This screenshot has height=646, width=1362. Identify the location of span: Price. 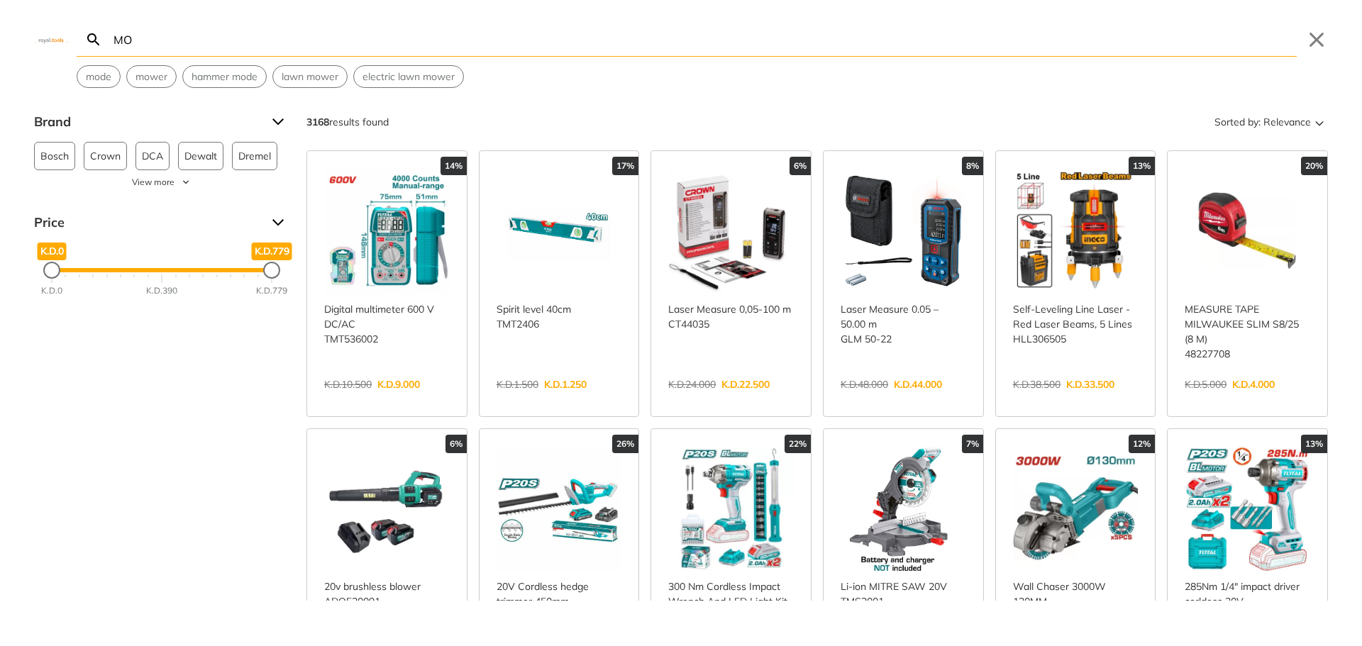
(148, 223).